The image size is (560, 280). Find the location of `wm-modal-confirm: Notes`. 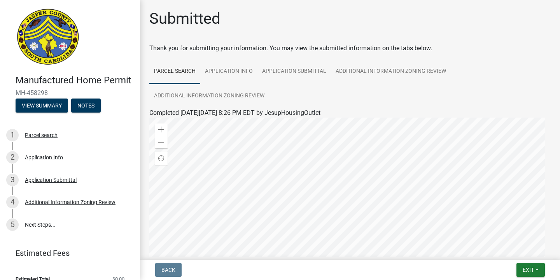

wm-modal-confirm: Notes is located at coordinates (86, 106).